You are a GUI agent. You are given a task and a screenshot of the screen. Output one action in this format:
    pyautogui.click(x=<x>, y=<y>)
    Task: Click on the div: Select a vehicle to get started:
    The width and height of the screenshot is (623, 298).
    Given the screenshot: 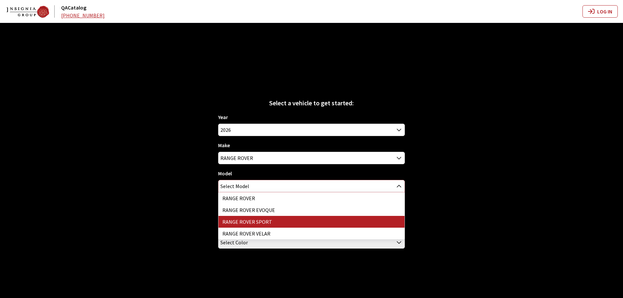 What is the action you would take?
    pyautogui.click(x=311, y=103)
    